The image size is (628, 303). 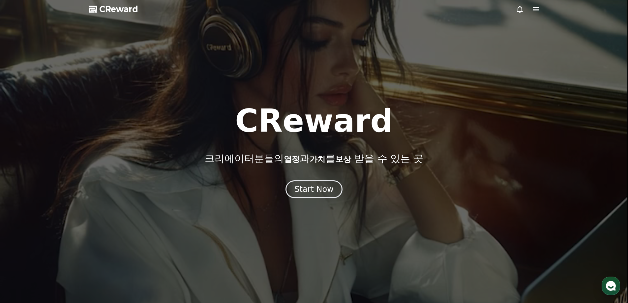 I want to click on div: Start Now, so click(x=314, y=189).